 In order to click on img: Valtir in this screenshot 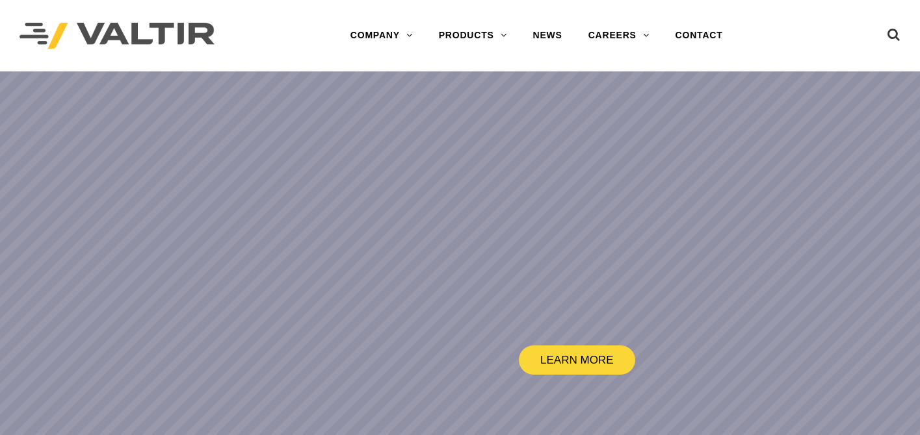, I will do `click(117, 36)`.